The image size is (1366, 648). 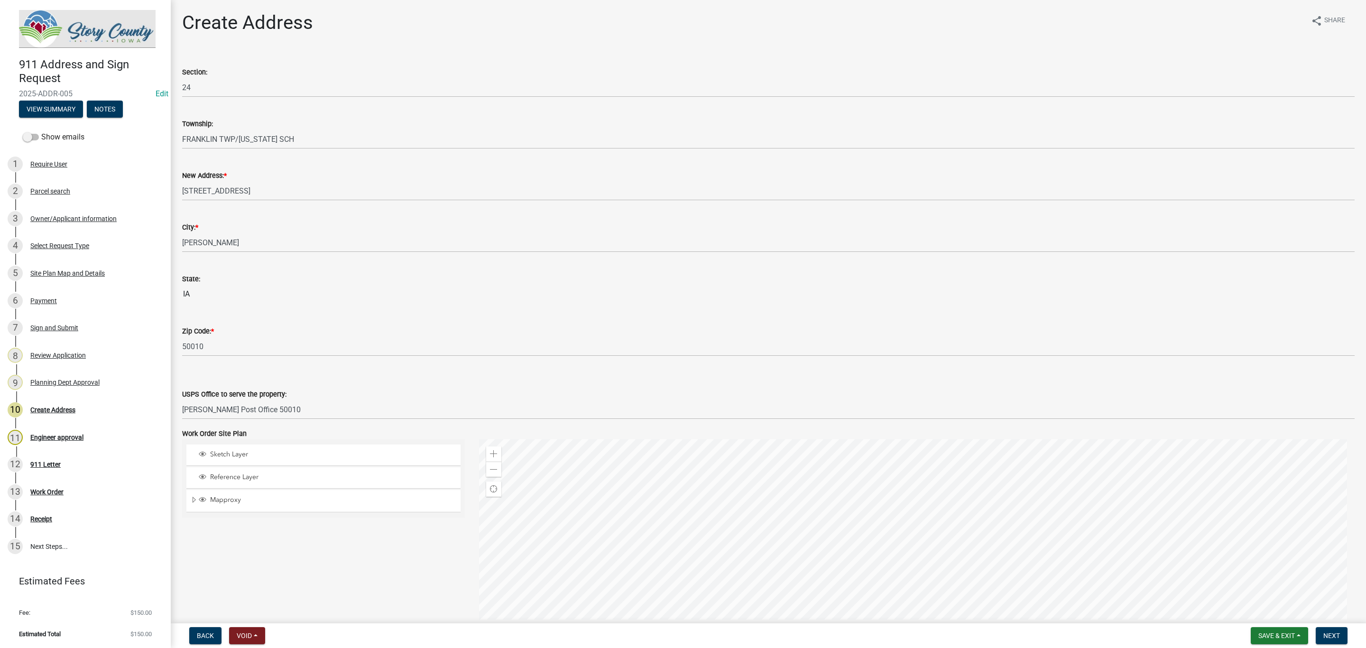 I want to click on span: Next, so click(x=1332, y=636).